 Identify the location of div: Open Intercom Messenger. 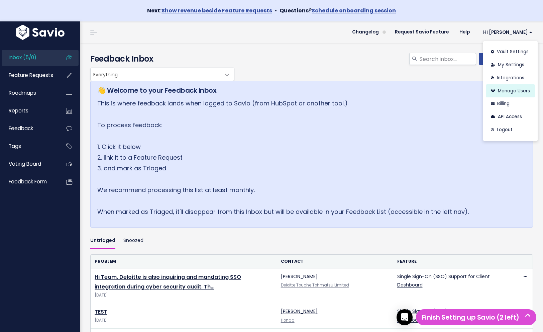
(404, 317).